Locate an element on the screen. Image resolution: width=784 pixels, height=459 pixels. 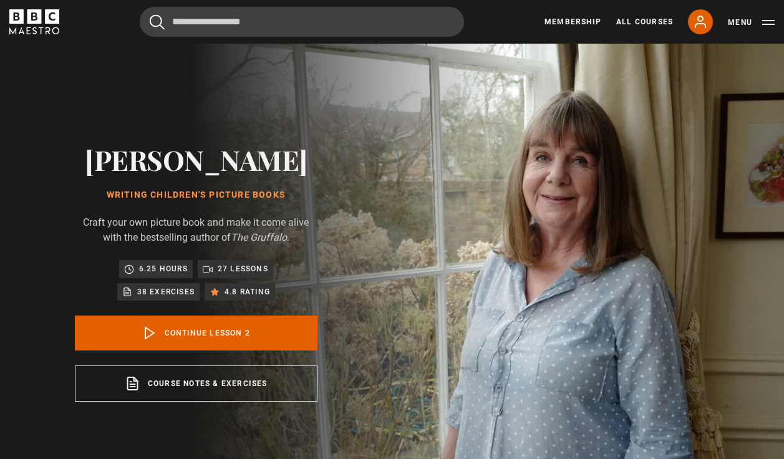
a: BBC Maestro is located at coordinates (34, 22).